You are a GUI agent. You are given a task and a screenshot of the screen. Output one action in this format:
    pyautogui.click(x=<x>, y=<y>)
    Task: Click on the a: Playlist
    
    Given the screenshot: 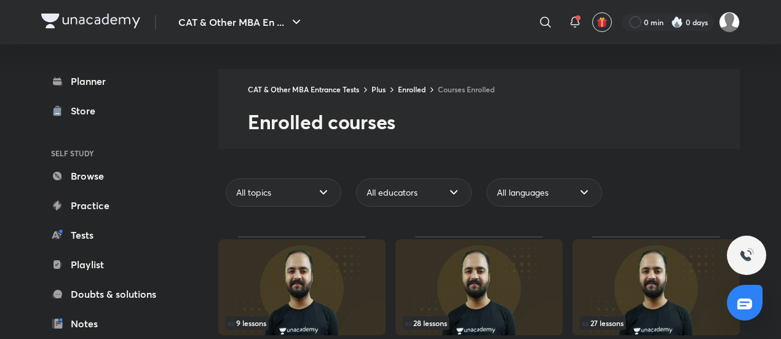 What is the action you would take?
    pyautogui.click(x=113, y=264)
    